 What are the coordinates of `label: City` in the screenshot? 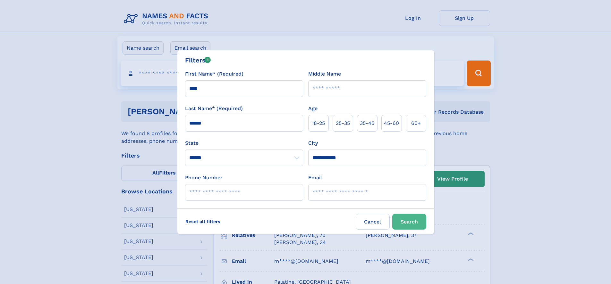 It's located at (313, 143).